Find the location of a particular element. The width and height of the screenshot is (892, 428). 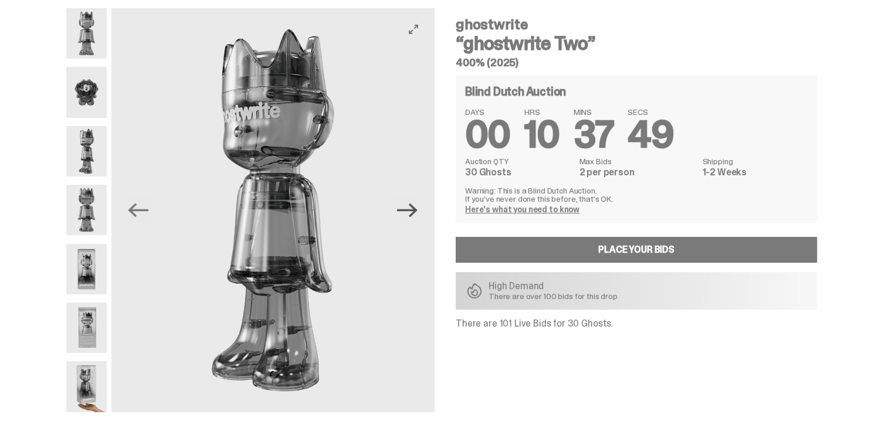

span: SECS is located at coordinates (651, 112).